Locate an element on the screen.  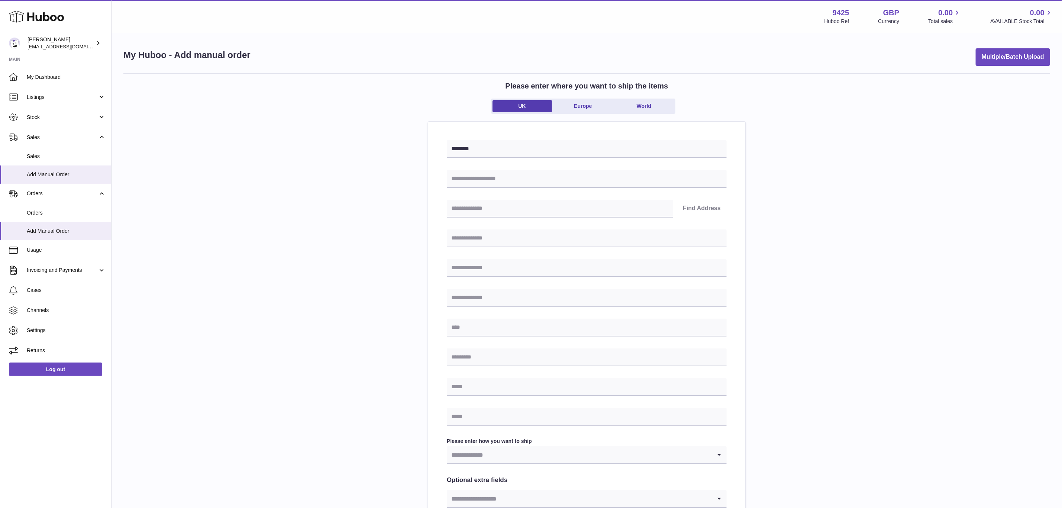
a: Europe is located at coordinates (583, 106).